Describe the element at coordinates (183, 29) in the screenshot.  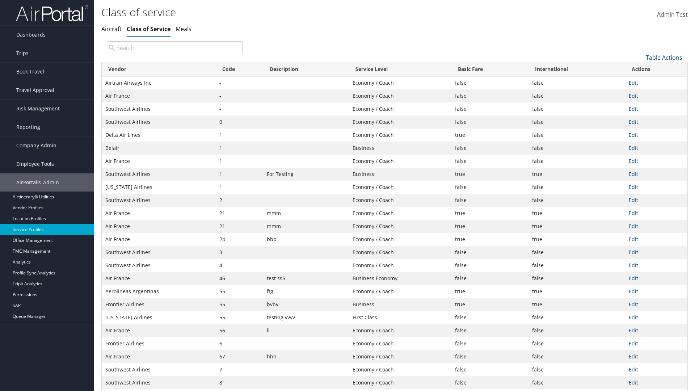
I see `a: Meals` at that location.